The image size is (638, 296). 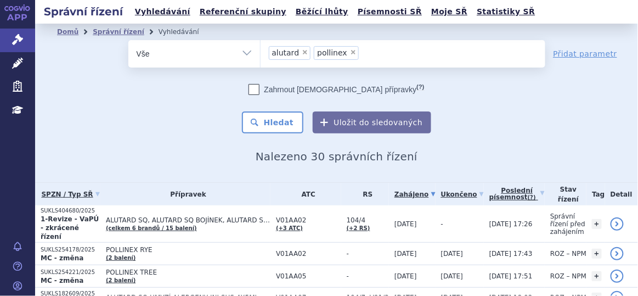 I want to click on span: alutard, so click(x=286, y=53).